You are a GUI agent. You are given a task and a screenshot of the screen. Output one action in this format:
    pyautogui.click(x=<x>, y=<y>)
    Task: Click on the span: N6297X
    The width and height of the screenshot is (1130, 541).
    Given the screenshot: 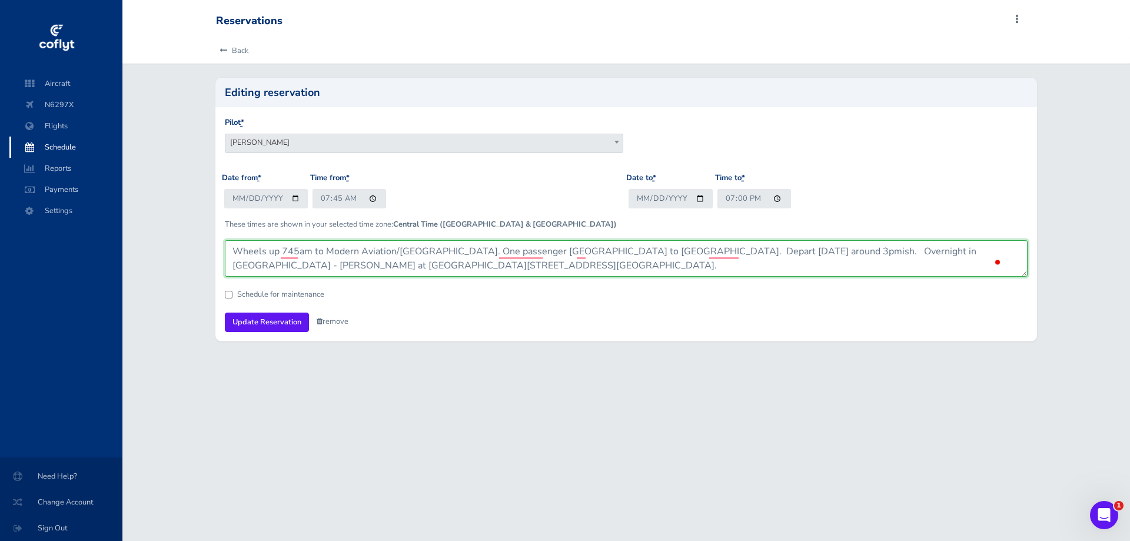 What is the action you would take?
    pyautogui.click(x=66, y=105)
    